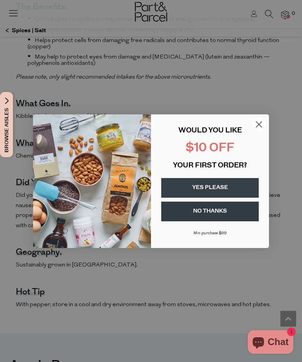 Image resolution: width=302 pixels, height=362 pixels. I want to click on span: Min purchase $99, so click(210, 233).